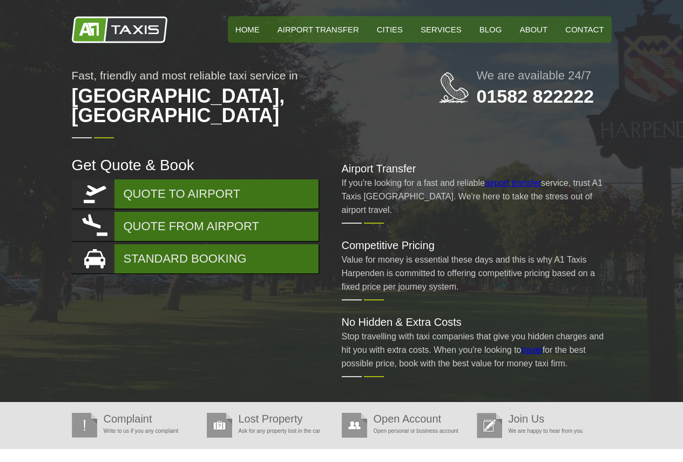 The width and height of the screenshot is (683, 462). What do you see at coordinates (247, 29) in the screenshot?
I see `a: HOME` at bounding box center [247, 29].